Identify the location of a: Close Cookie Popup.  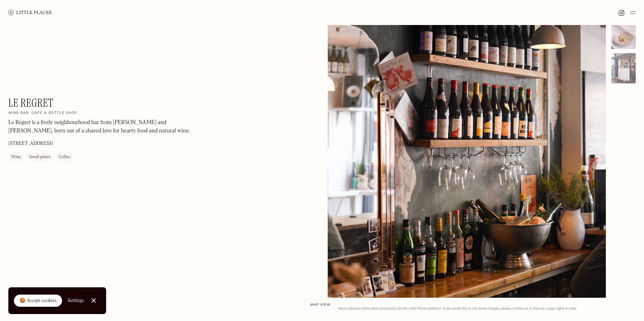
(94, 300).